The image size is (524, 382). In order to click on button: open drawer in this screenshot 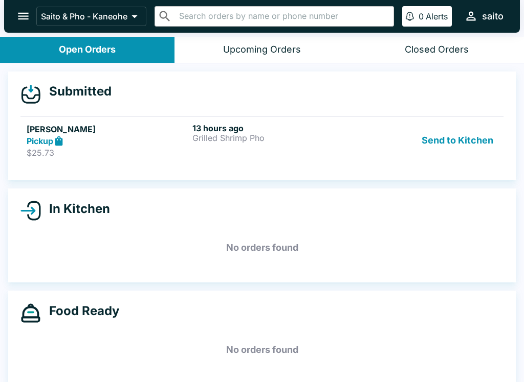, I will do `click(23, 16)`.